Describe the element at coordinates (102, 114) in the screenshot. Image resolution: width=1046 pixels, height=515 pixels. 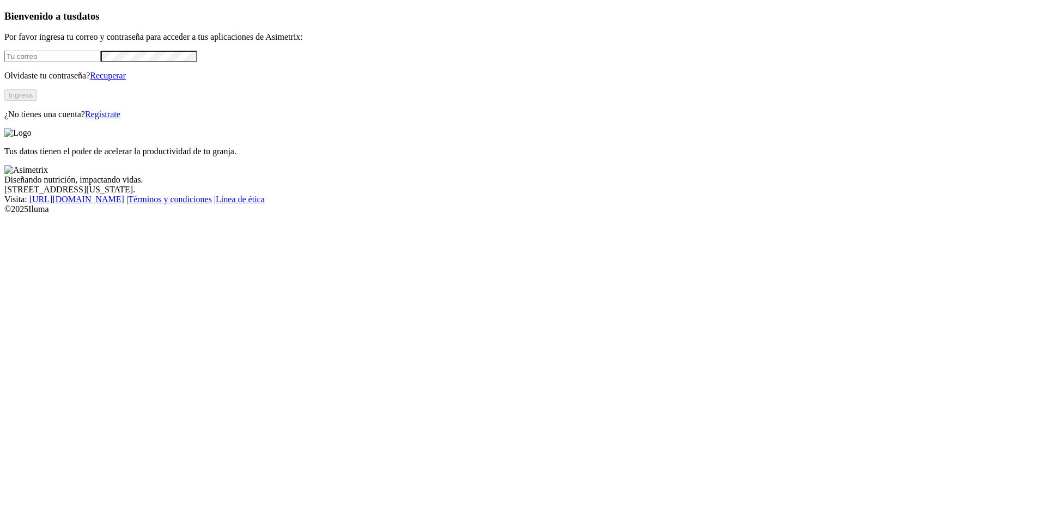
I see `a: Regístrate` at that location.